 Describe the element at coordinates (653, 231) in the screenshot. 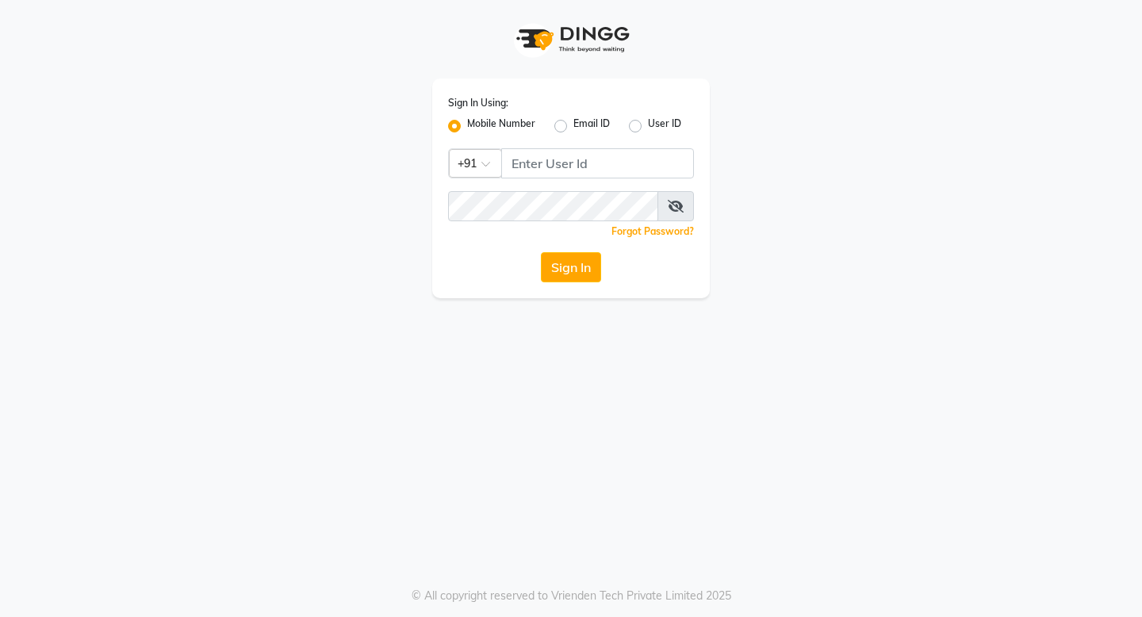

I see `a: Forgot Password?` at that location.